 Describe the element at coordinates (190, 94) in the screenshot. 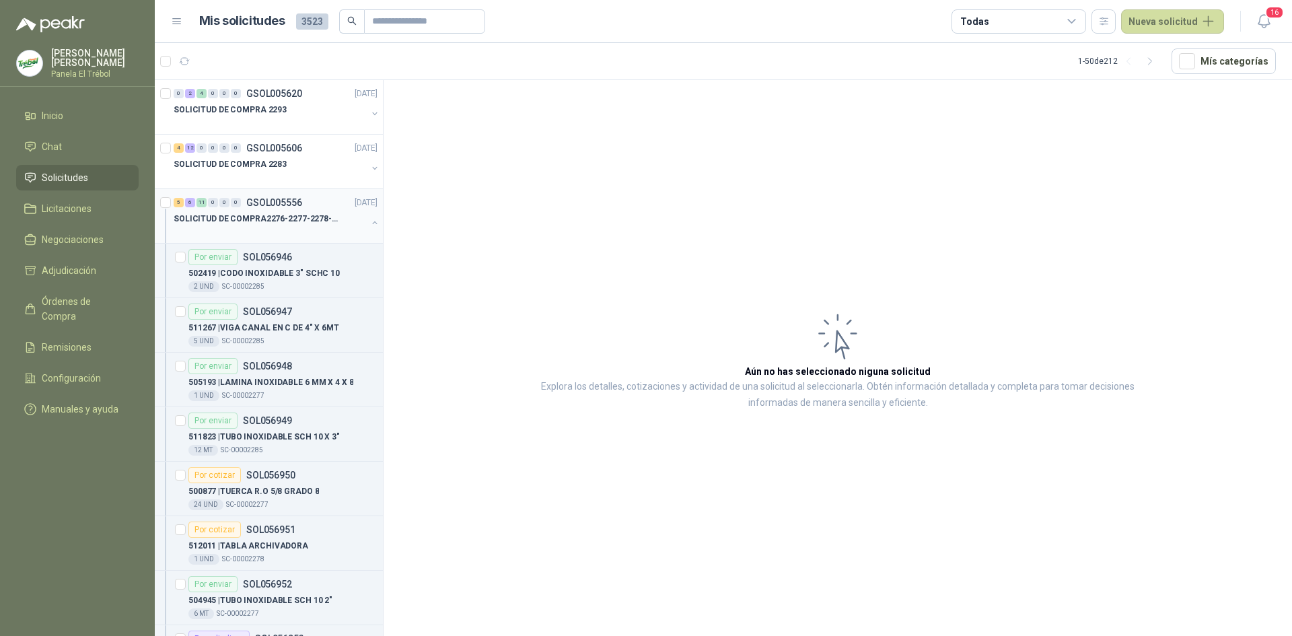

I see `div: 2` at that location.